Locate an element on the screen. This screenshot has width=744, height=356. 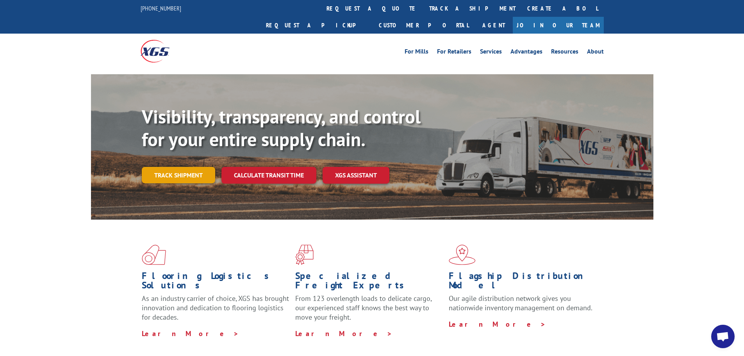
a: Services is located at coordinates (491, 53).